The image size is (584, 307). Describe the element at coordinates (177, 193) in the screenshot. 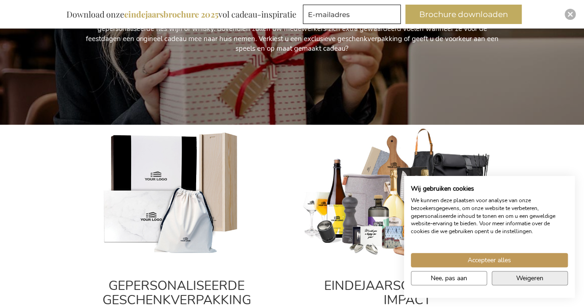

I see `img: Personalised_gifts` at that location.